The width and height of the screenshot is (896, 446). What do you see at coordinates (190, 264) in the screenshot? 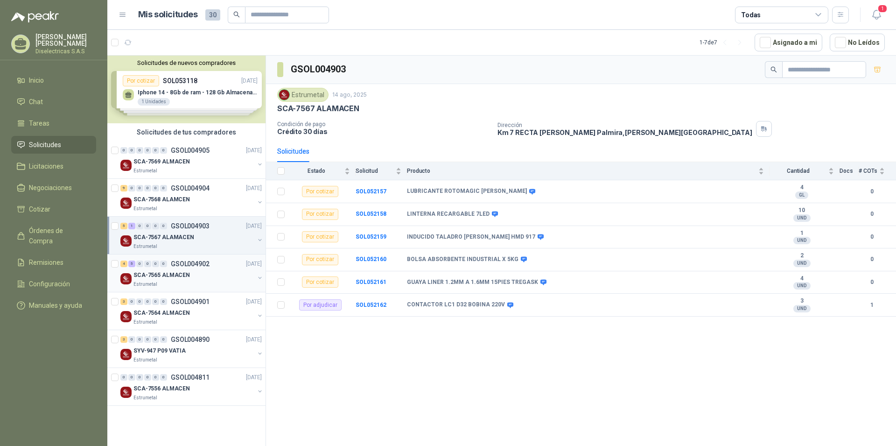
I see `p: GSOL004902` at bounding box center [190, 264].